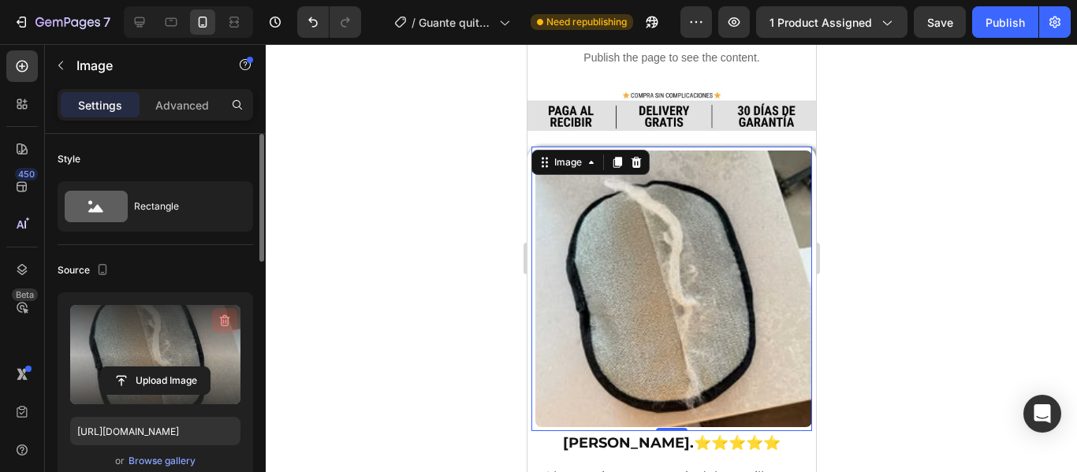  What do you see at coordinates (69, 159) in the screenshot?
I see `div: Style` at bounding box center [69, 159].